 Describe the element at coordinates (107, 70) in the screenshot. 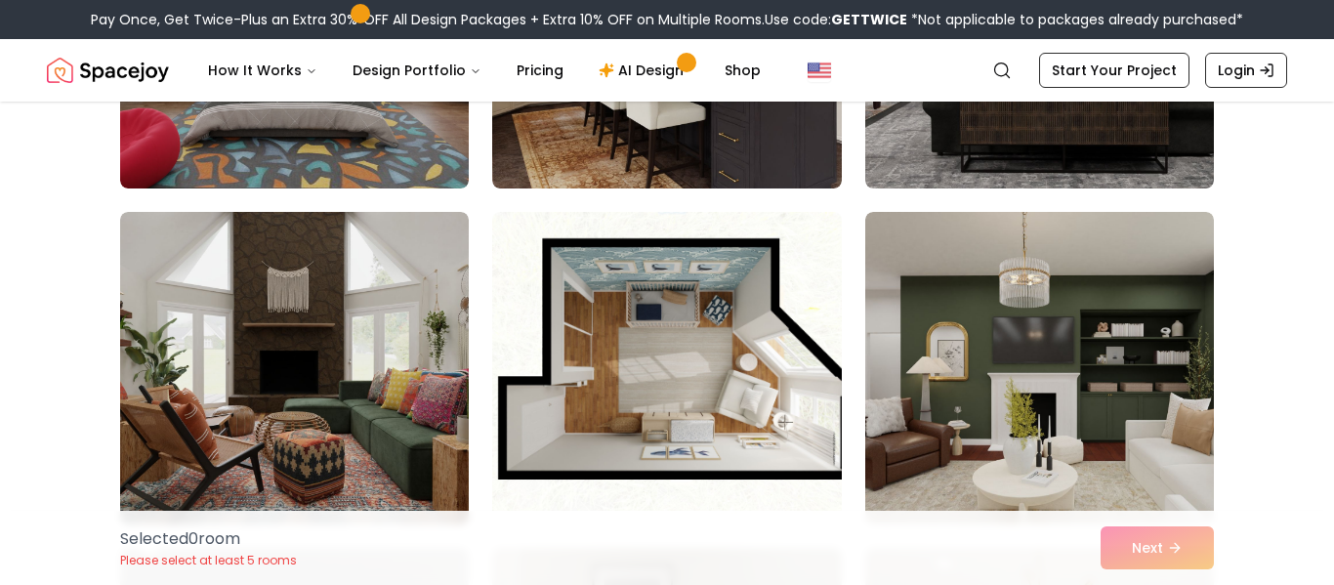

I see `img: Spacejoy Logo` at that location.